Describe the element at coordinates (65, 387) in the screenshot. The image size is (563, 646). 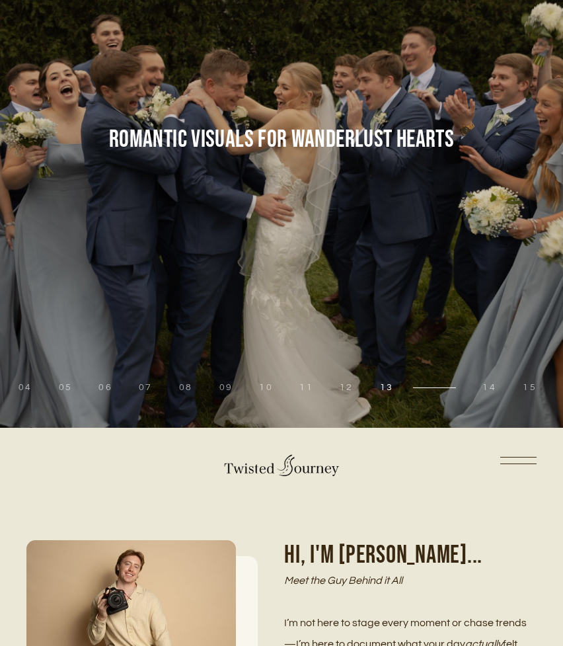
I see `button: 5 of 15` at that location.